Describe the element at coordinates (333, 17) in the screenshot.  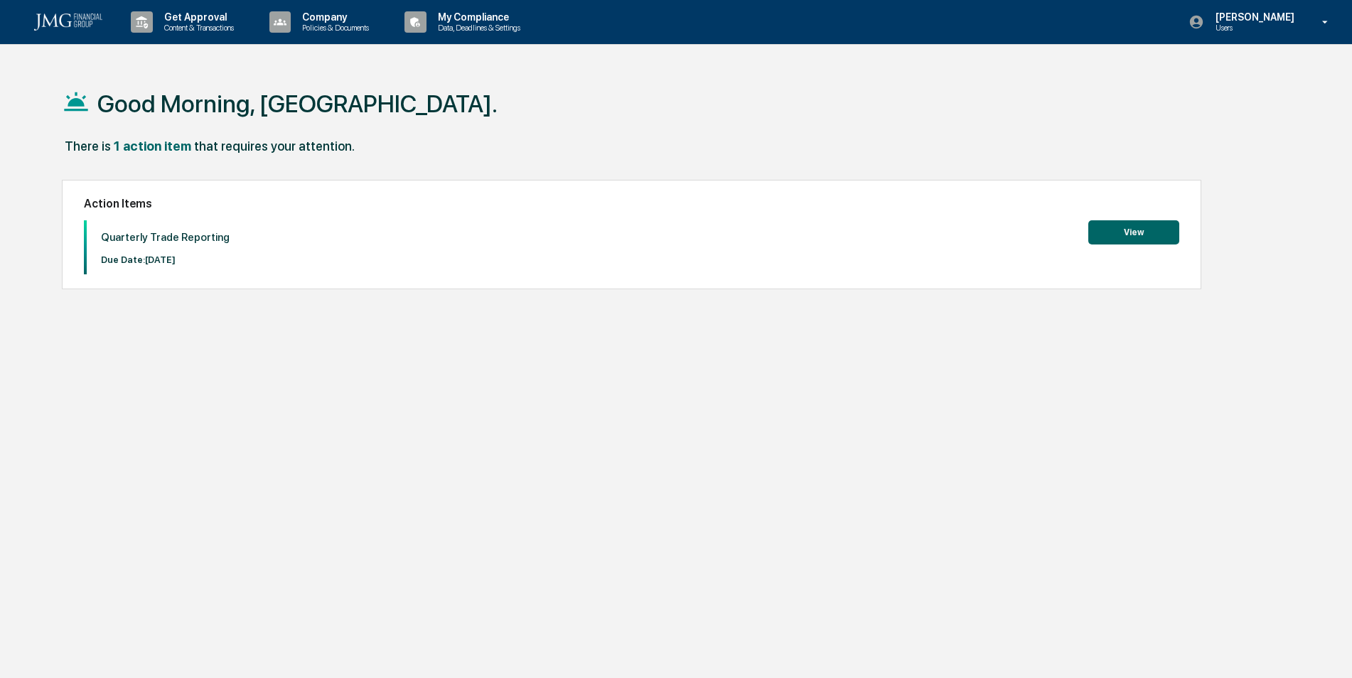
I see `p: Company` at that location.